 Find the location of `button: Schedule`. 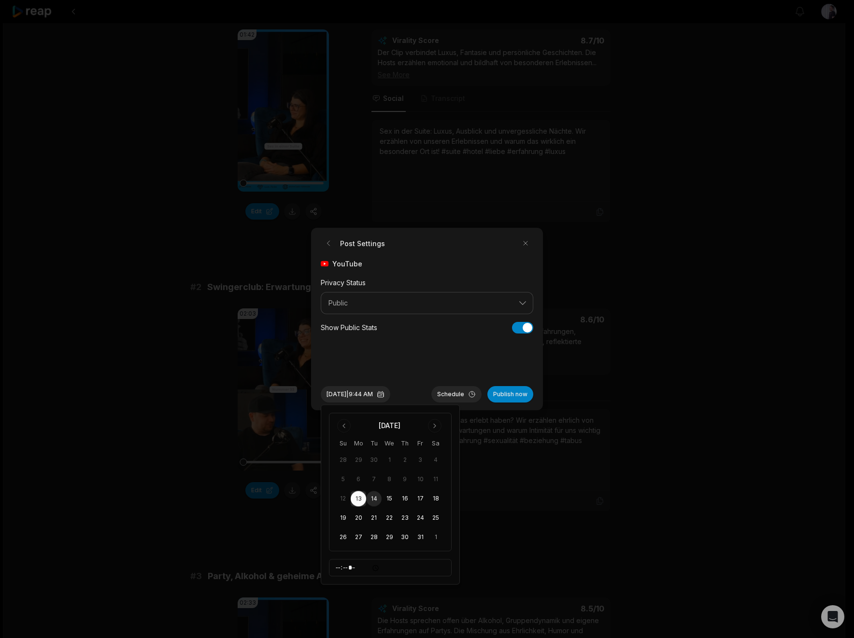

button: Schedule is located at coordinates (456, 395).